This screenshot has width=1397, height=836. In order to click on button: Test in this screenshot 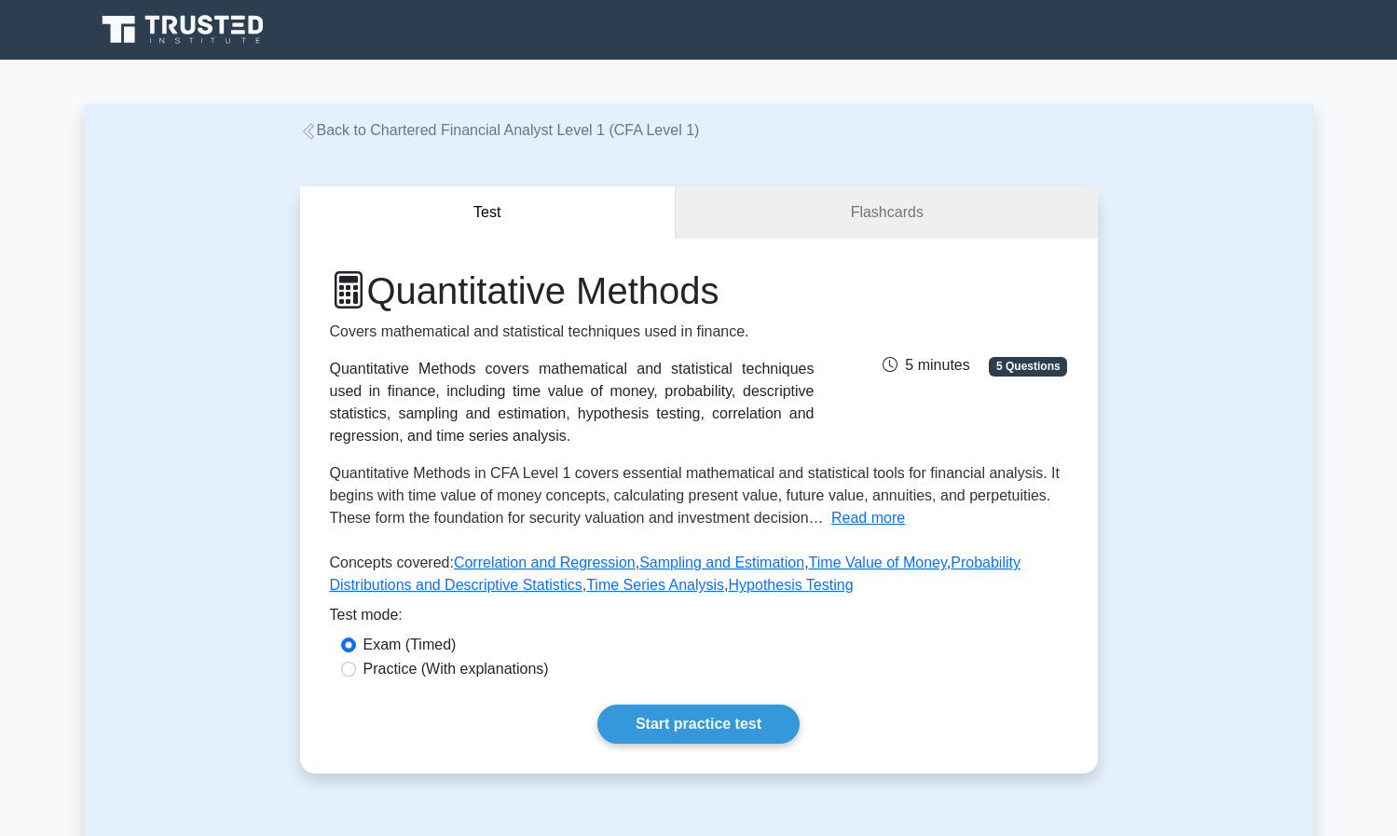, I will do `click(488, 212)`.